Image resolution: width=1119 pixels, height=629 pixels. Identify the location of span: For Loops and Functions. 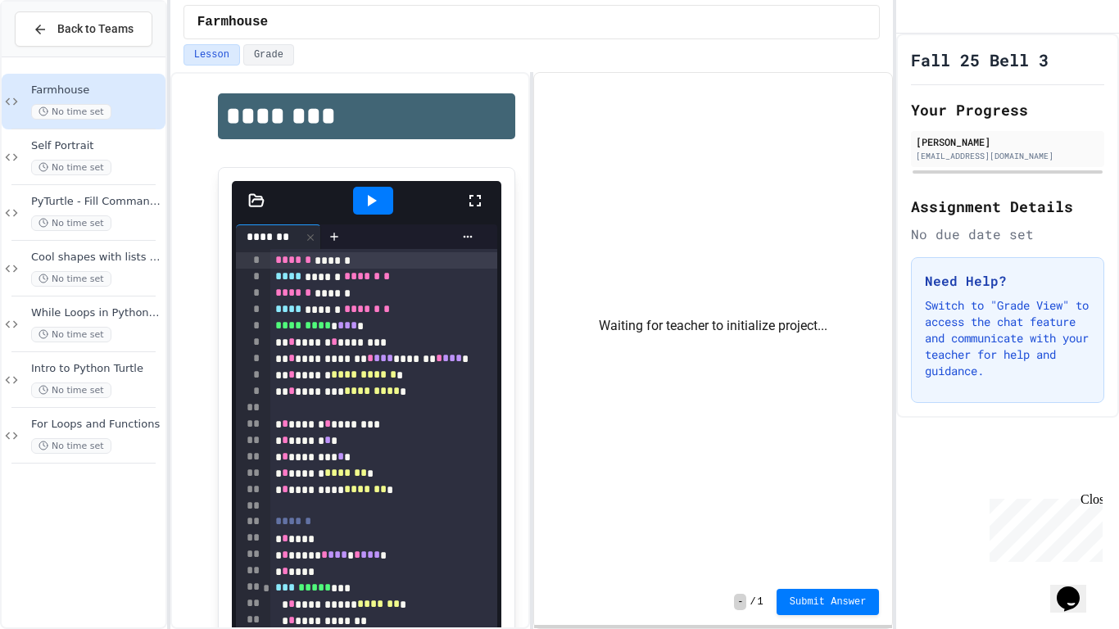
(97, 424).